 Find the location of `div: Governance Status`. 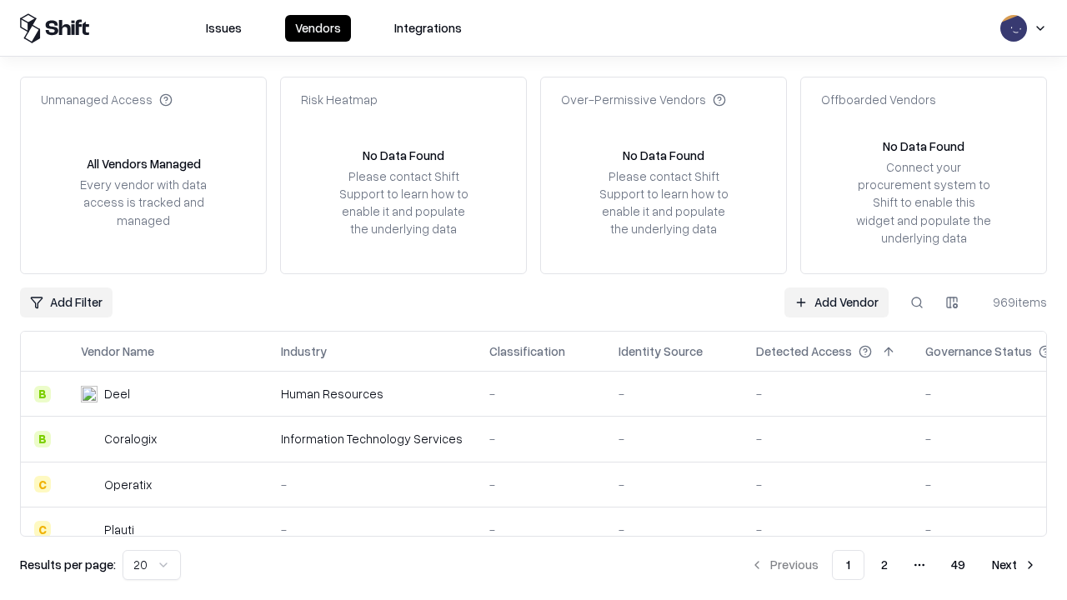

div: Governance Status is located at coordinates (979, 351).